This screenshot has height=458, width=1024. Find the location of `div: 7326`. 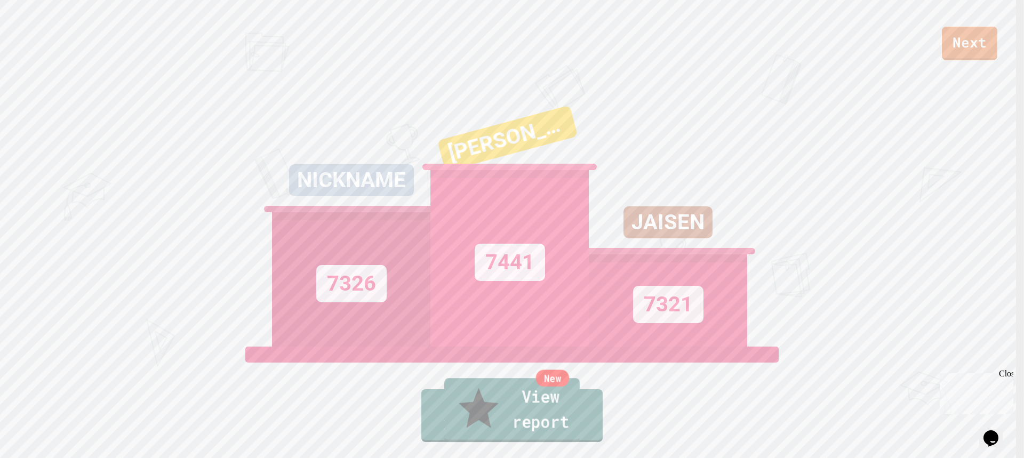

div: 7326 is located at coordinates (351, 284).